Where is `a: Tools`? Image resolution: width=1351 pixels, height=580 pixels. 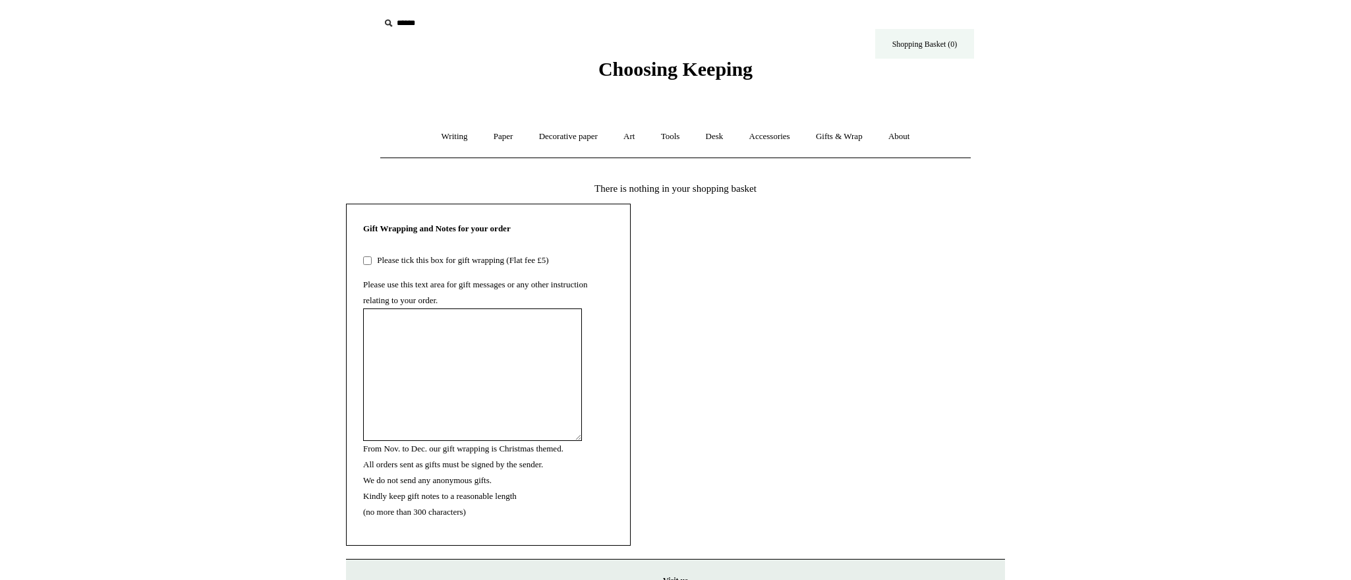
a: Tools is located at coordinates (670, 136).